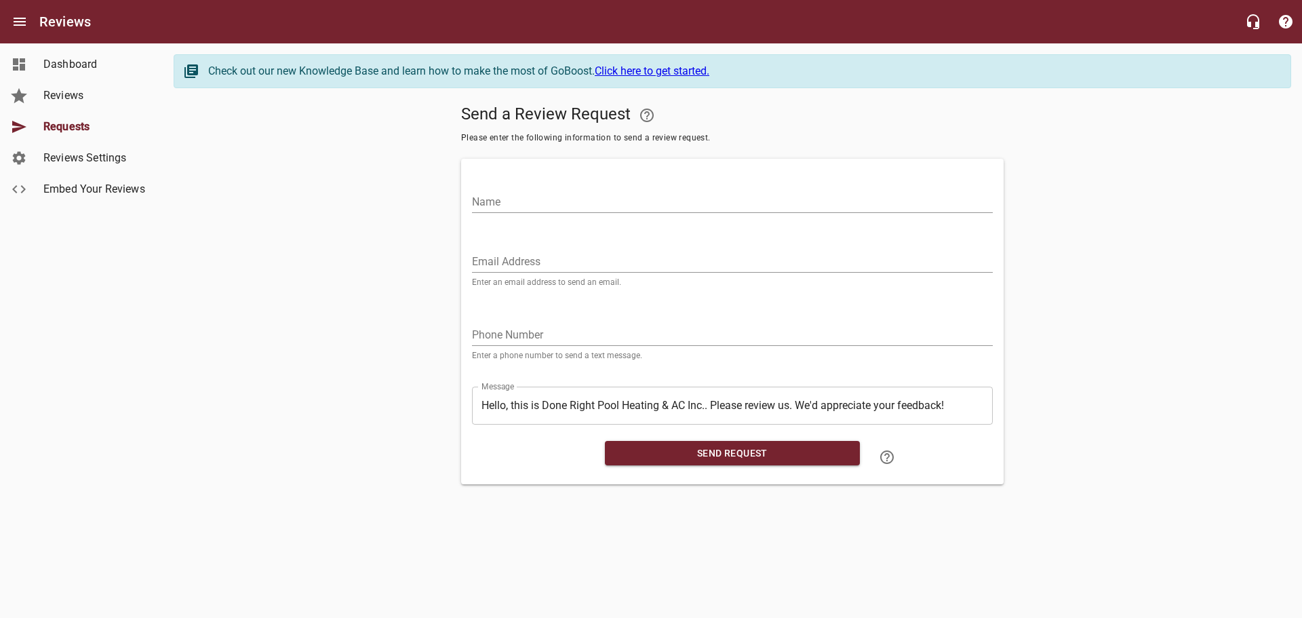  What do you see at coordinates (20, 22) in the screenshot?
I see `button: Open drawer` at bounding box center [20, 22].